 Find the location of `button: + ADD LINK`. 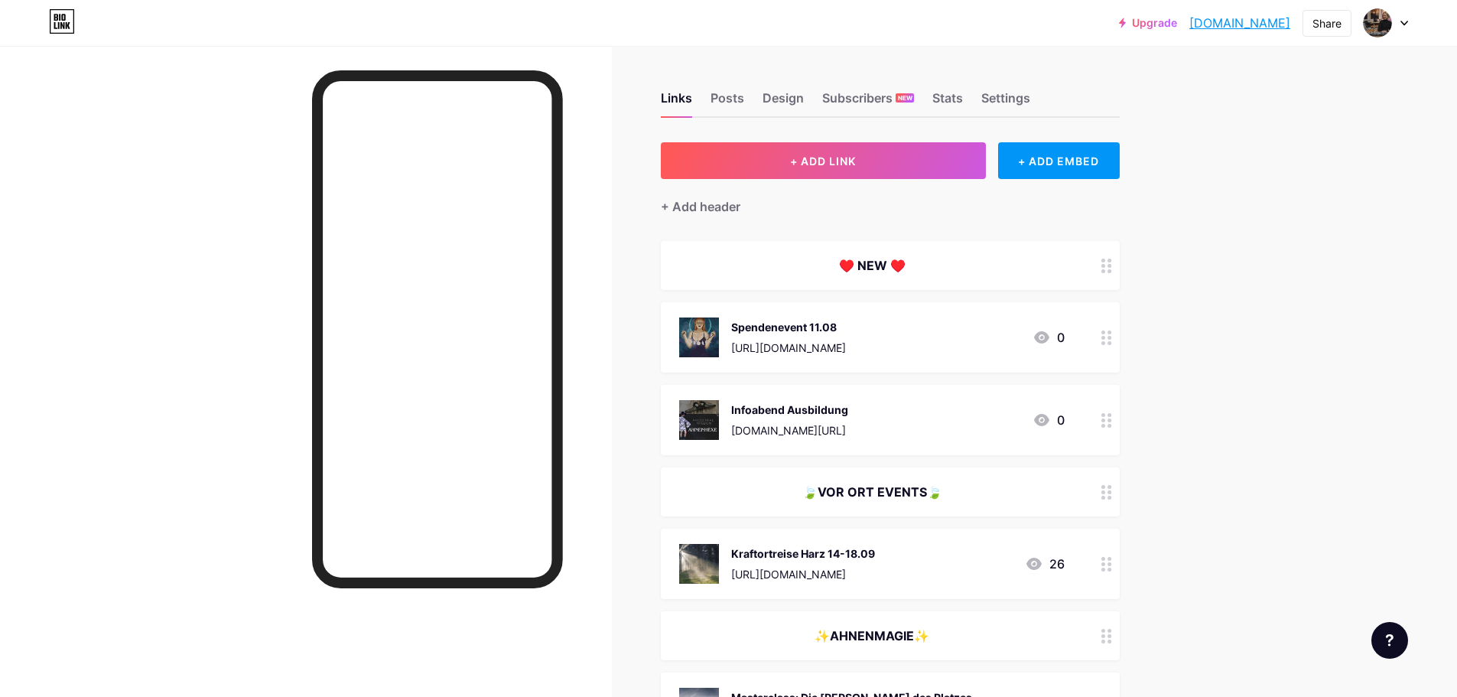

button: + ADD LINK is located at coordinates (823, 161).